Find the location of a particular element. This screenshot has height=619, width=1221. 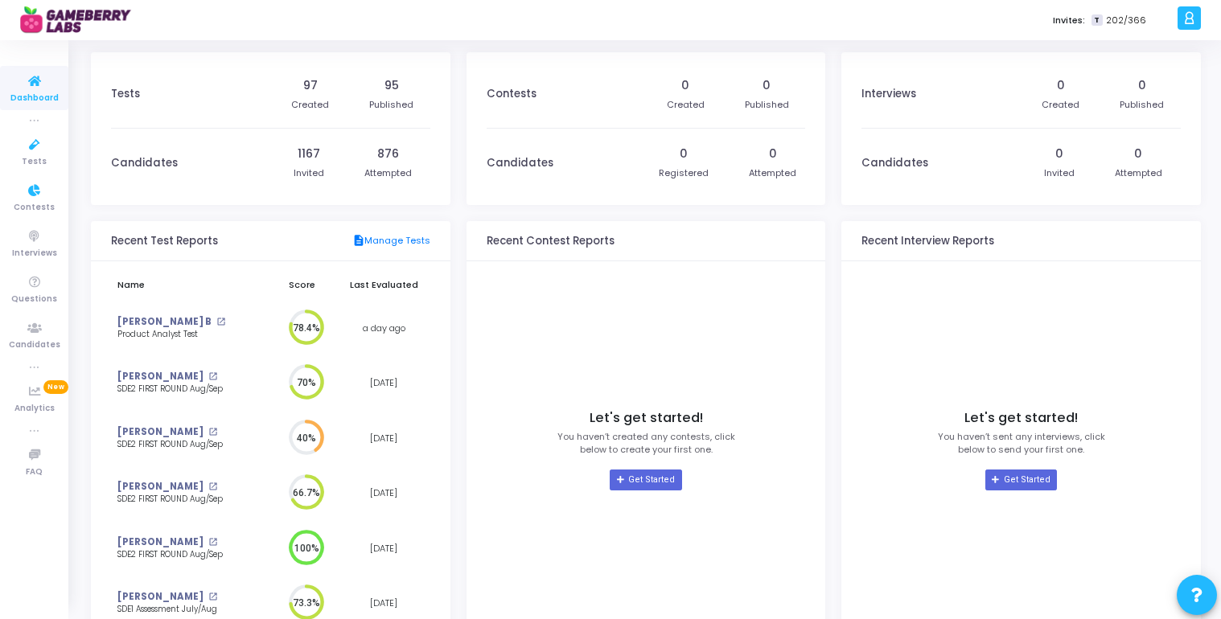

div: 95 is located at coordinates (392, 85).